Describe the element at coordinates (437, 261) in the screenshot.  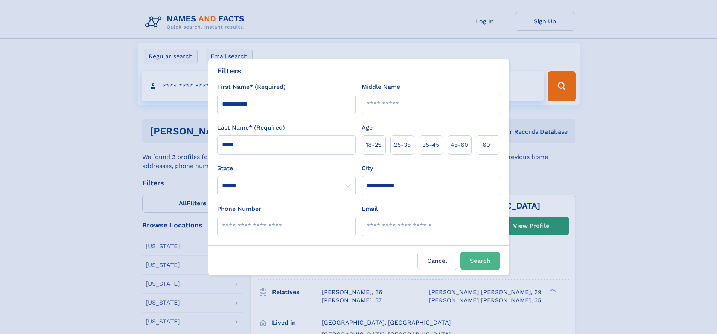
I see `label: Cancel` at that location.